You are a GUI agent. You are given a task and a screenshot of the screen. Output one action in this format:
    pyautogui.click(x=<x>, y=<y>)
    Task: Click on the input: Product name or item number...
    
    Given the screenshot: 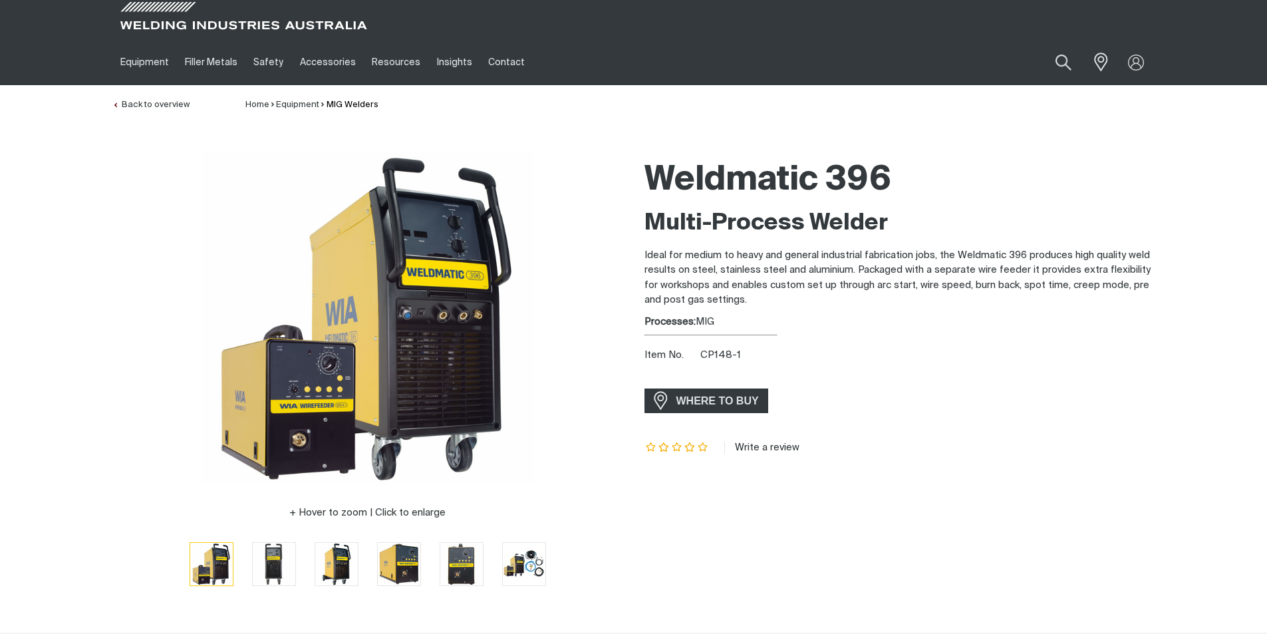 What is the action you would take?
    pyautogui.click(x=1054, y=62)
    